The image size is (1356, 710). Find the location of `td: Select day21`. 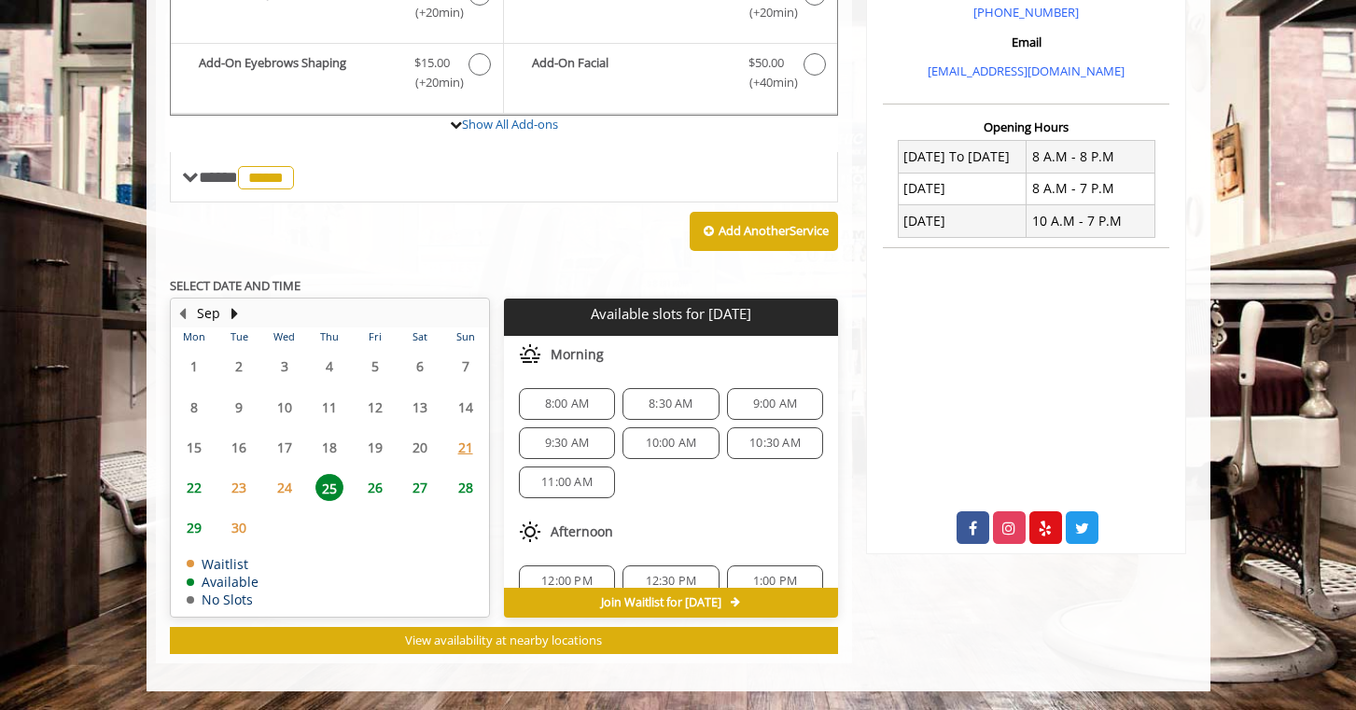

td: Select day21 is located at coordinates (465, 447).